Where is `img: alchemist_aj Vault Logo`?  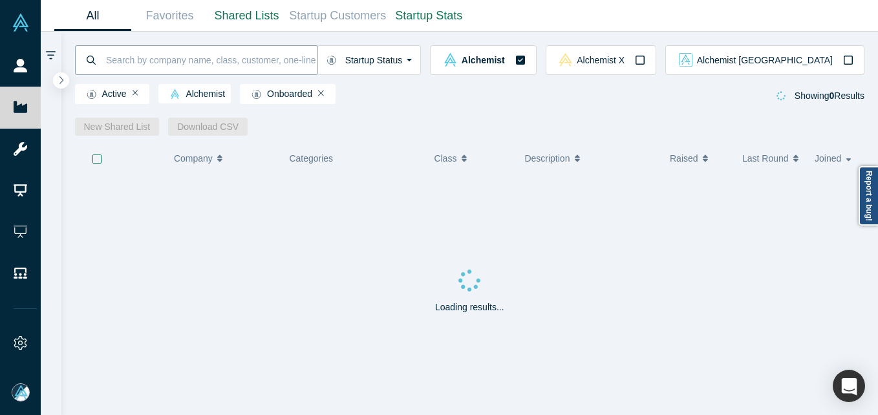
img: alchemist_aj Vault Logo is located at coordinates (685, 59).